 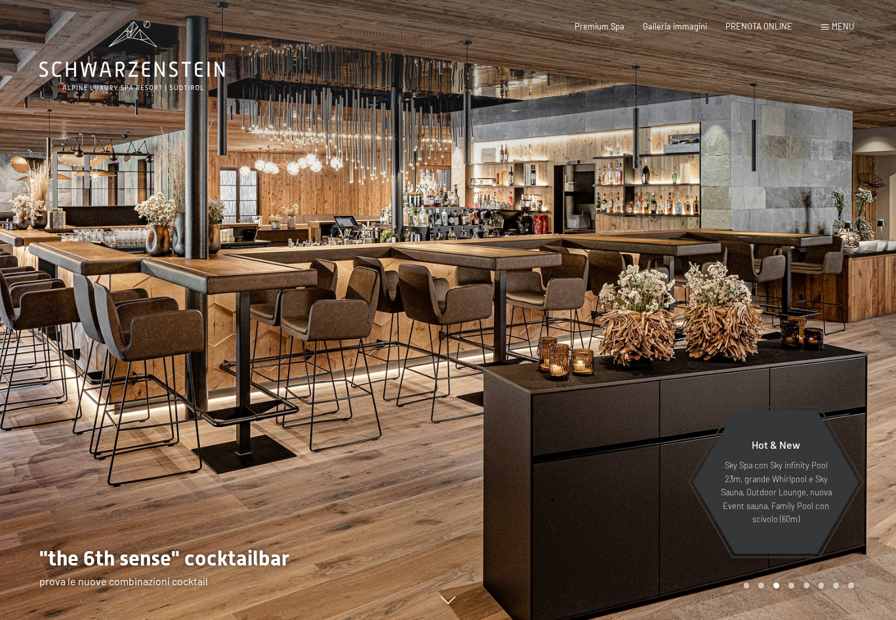 What do you see at coordinates (776, 444) in the screenshot?
I see `span: Hot & New` at bounding box center [776, 444].